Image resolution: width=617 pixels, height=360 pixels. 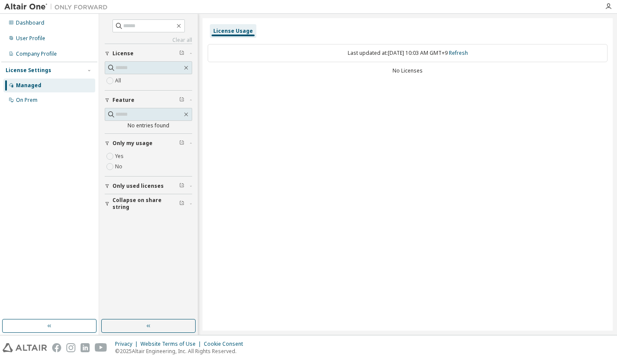 What do you see at coordinates (101, 347) in the screenshot?
I see `img: youtube.svg` at bounding box center [101, 347].